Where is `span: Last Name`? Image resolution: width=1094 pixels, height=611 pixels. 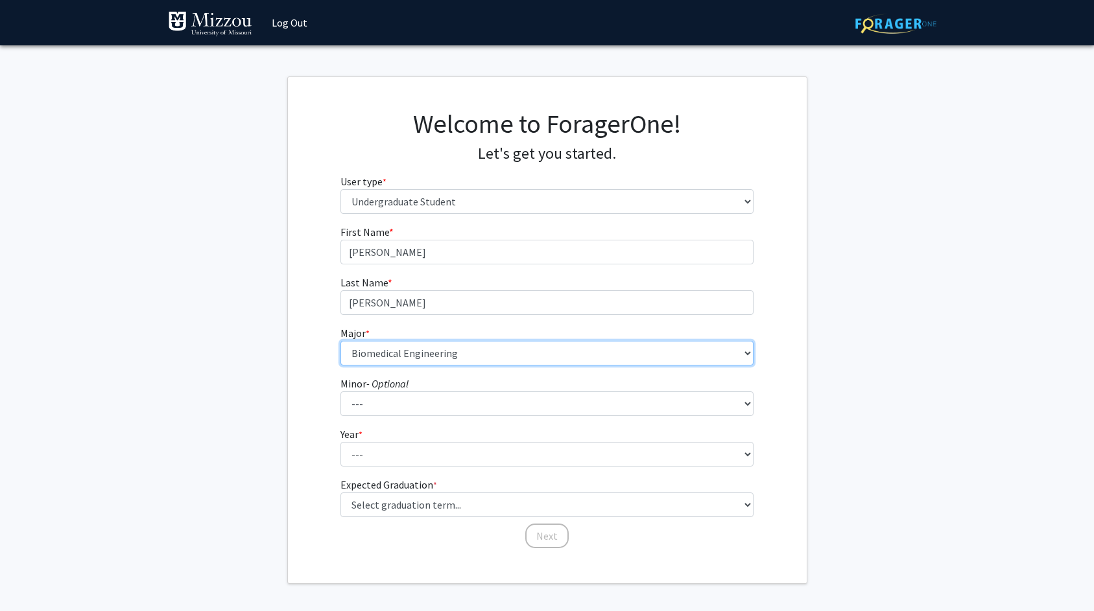
span: Last Name is located at coordinates (364, 283).